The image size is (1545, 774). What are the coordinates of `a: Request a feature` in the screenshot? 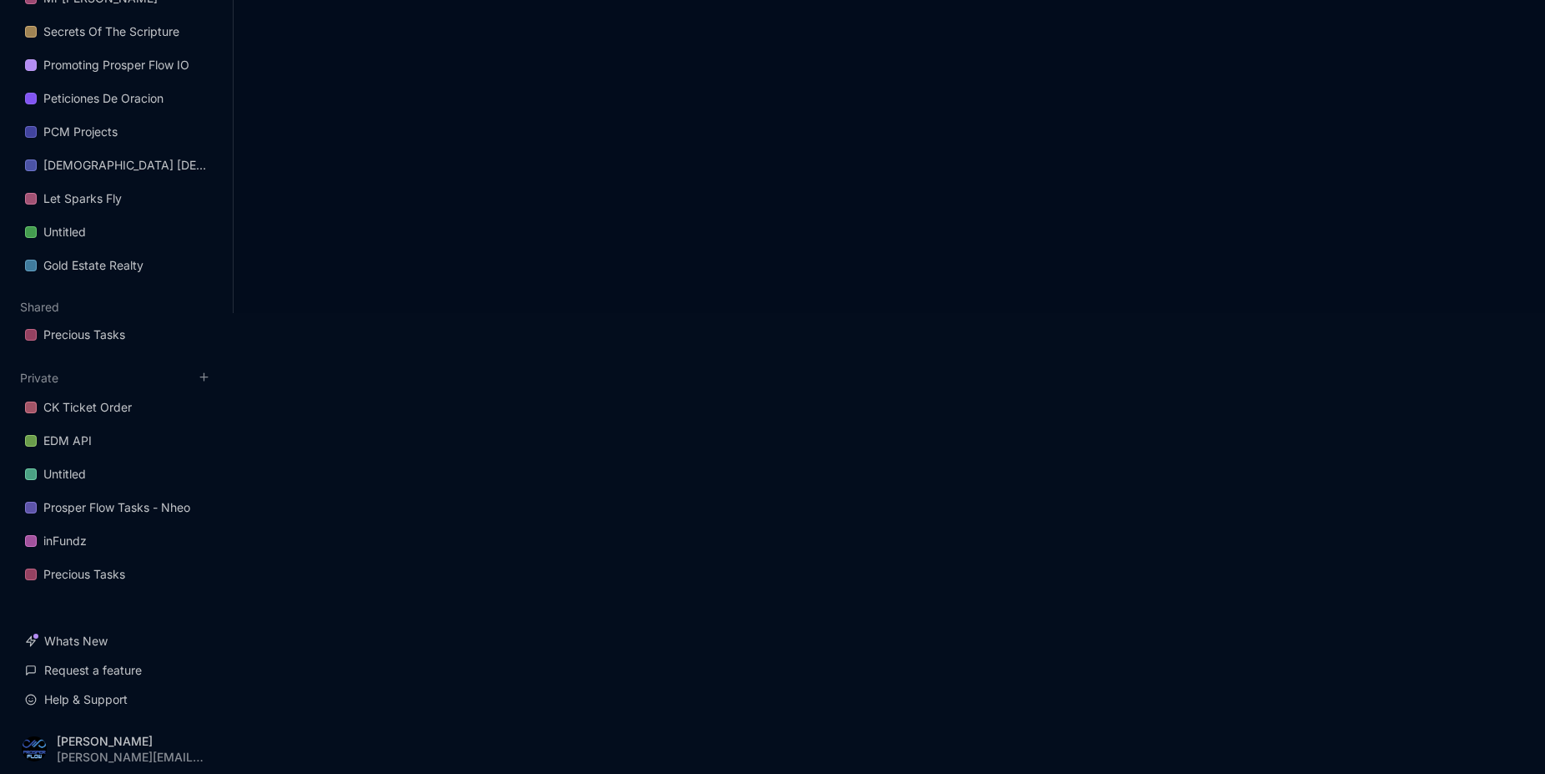 It's located at (116, 670).